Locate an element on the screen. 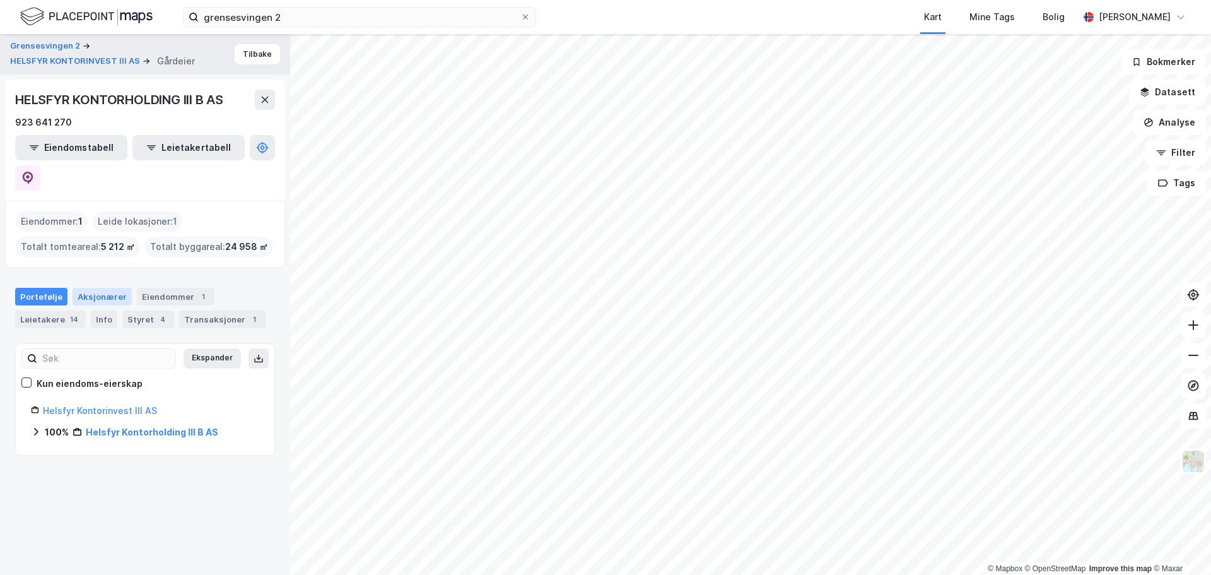 The width and height of the screenshot is (1211, 575). button: Ekspander is located at coordinates (212, 358).